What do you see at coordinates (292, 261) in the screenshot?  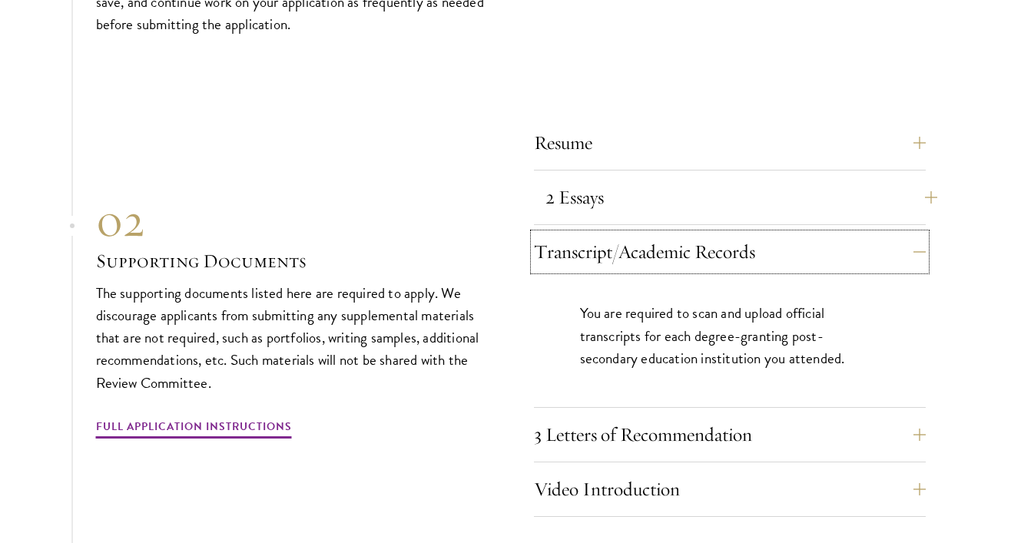 I see `h3: Supporting Documents` at bounding box center [292, 261].